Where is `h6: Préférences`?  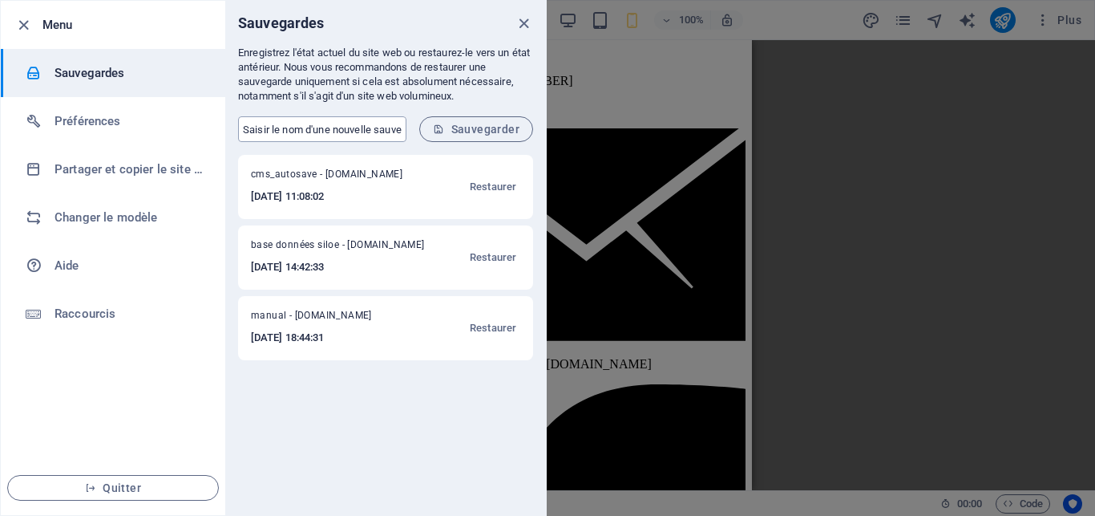 h6: Préférences is located at coordinates (128, 121).